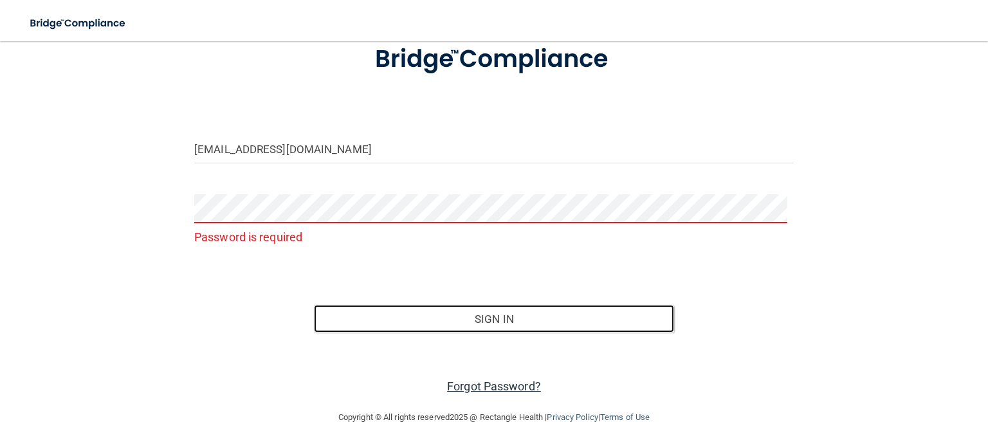 This screenshot has height=447, width=988. I want to click on button: Sign In, so click(494, 319).